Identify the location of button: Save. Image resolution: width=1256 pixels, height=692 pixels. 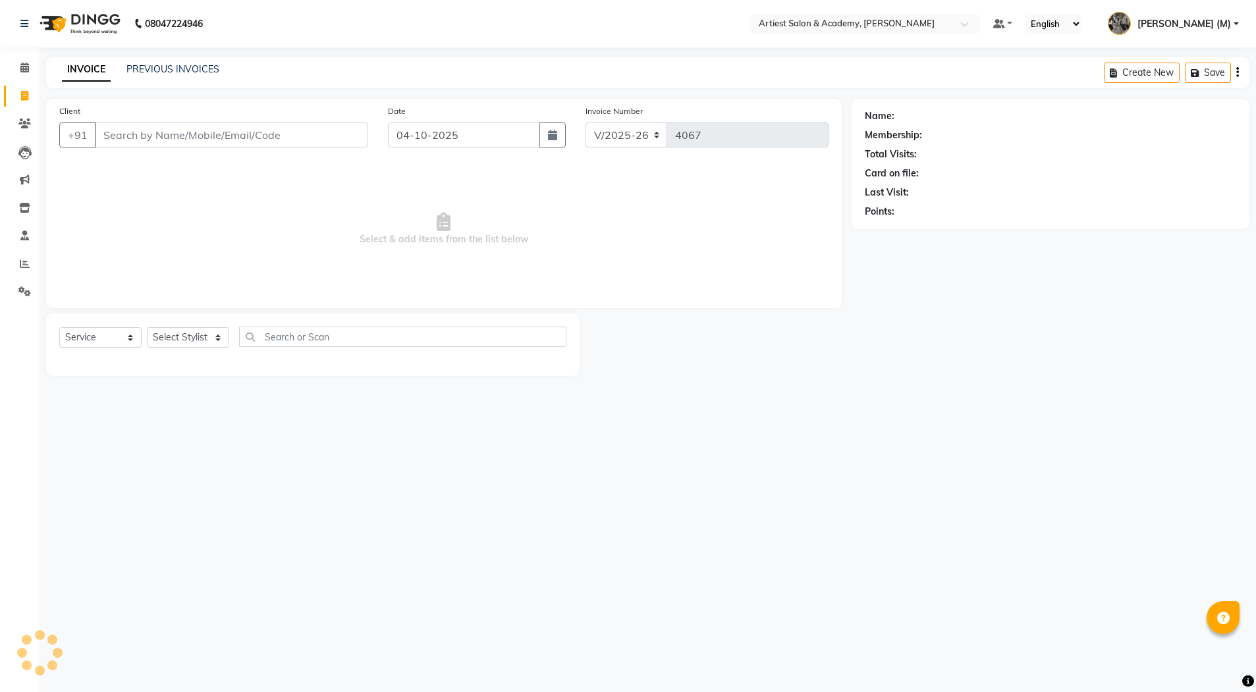
(1208, 72).